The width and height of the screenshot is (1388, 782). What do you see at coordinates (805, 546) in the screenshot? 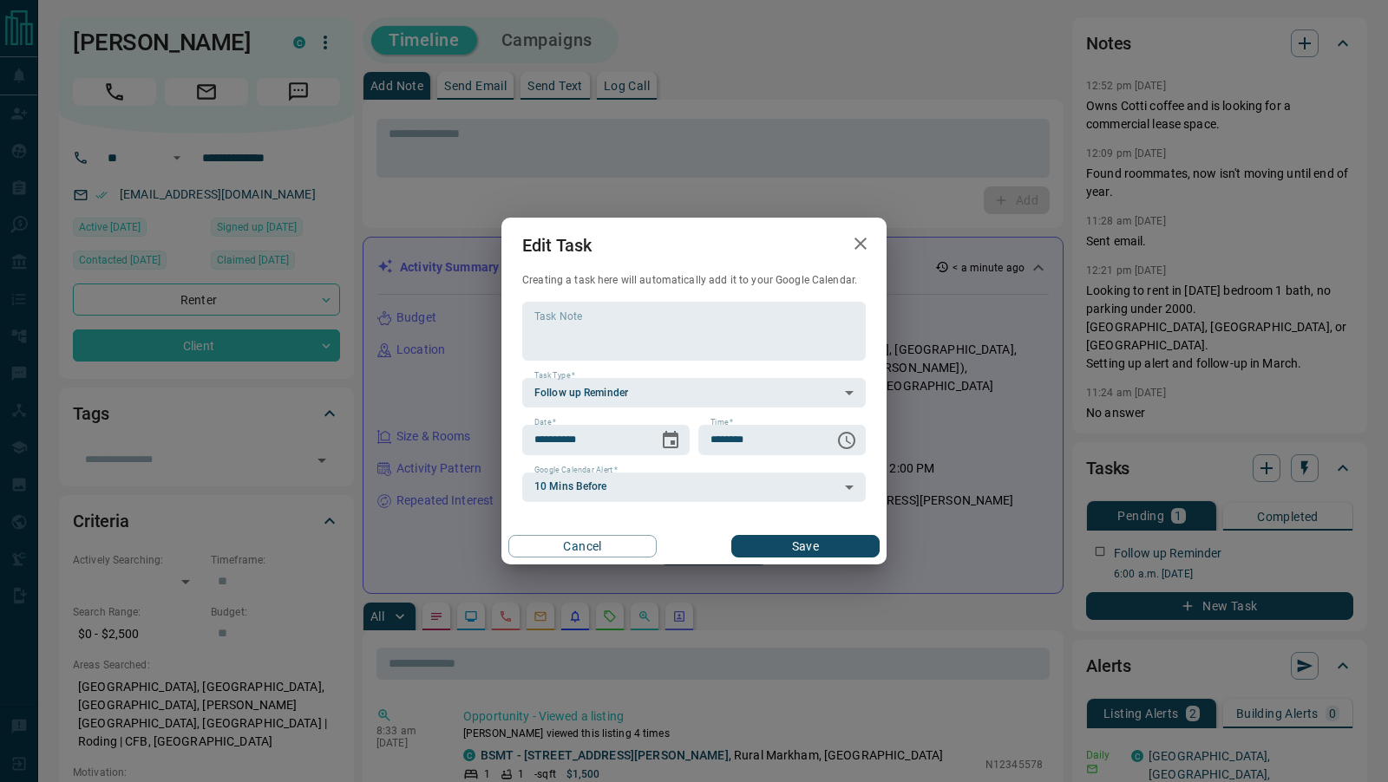
I see `button: Save` at bounding box center [805, 546].